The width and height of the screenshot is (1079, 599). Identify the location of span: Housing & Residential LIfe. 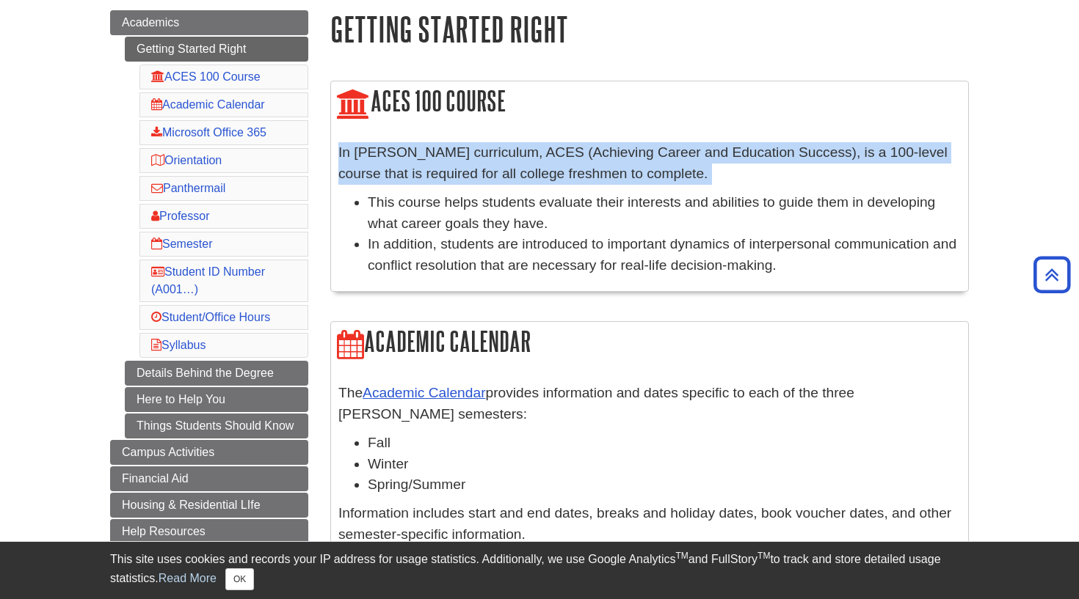
(191, 505).